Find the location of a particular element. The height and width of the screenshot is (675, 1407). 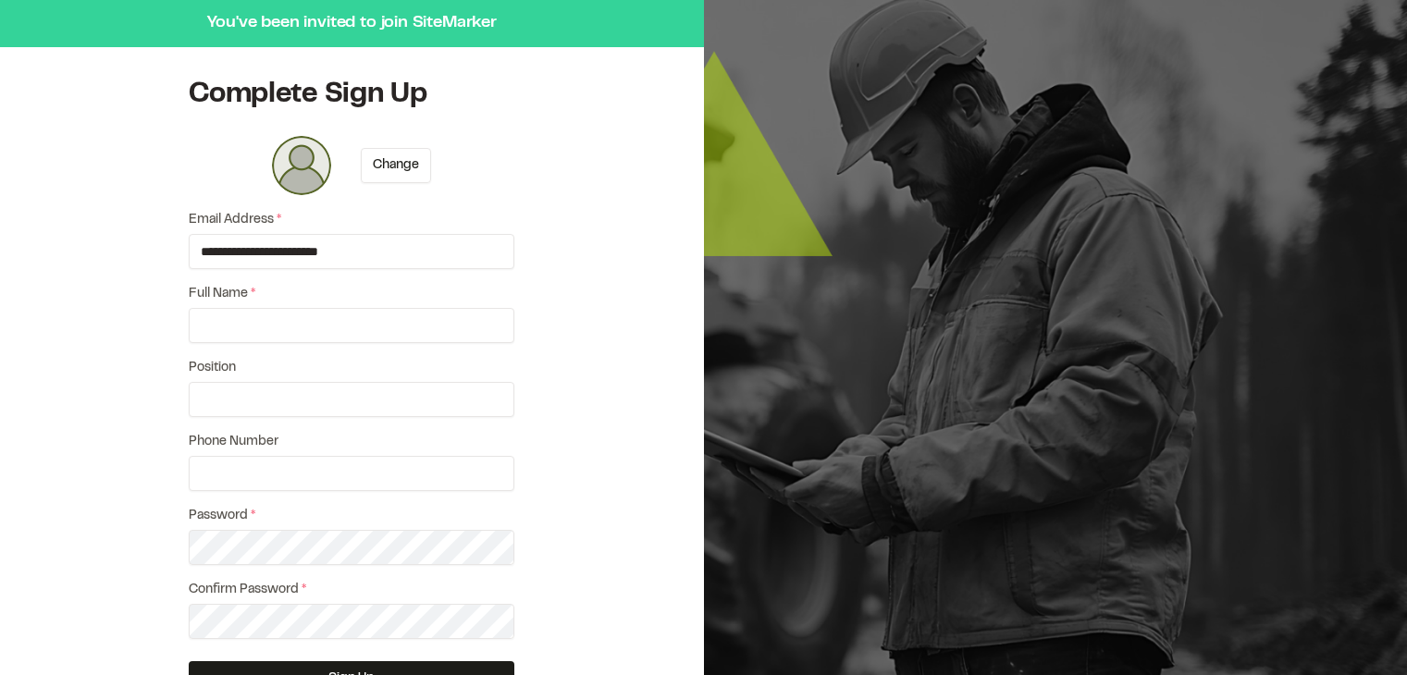

label: Email Address is located at coordinates (352, 220).